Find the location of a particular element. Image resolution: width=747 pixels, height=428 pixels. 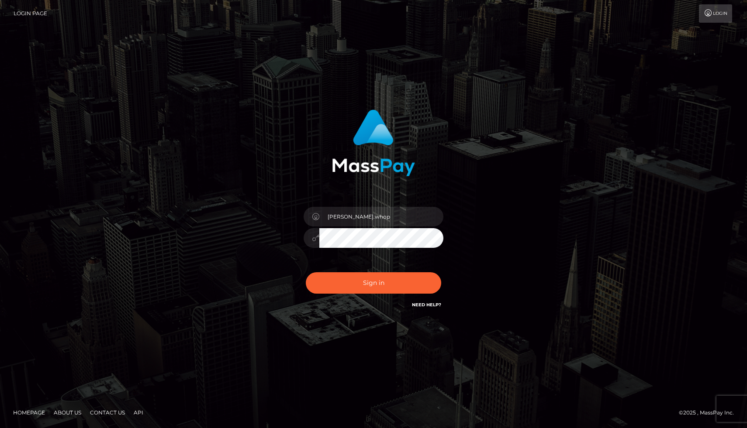

a: Login Page is located at coordinates (30, 14).